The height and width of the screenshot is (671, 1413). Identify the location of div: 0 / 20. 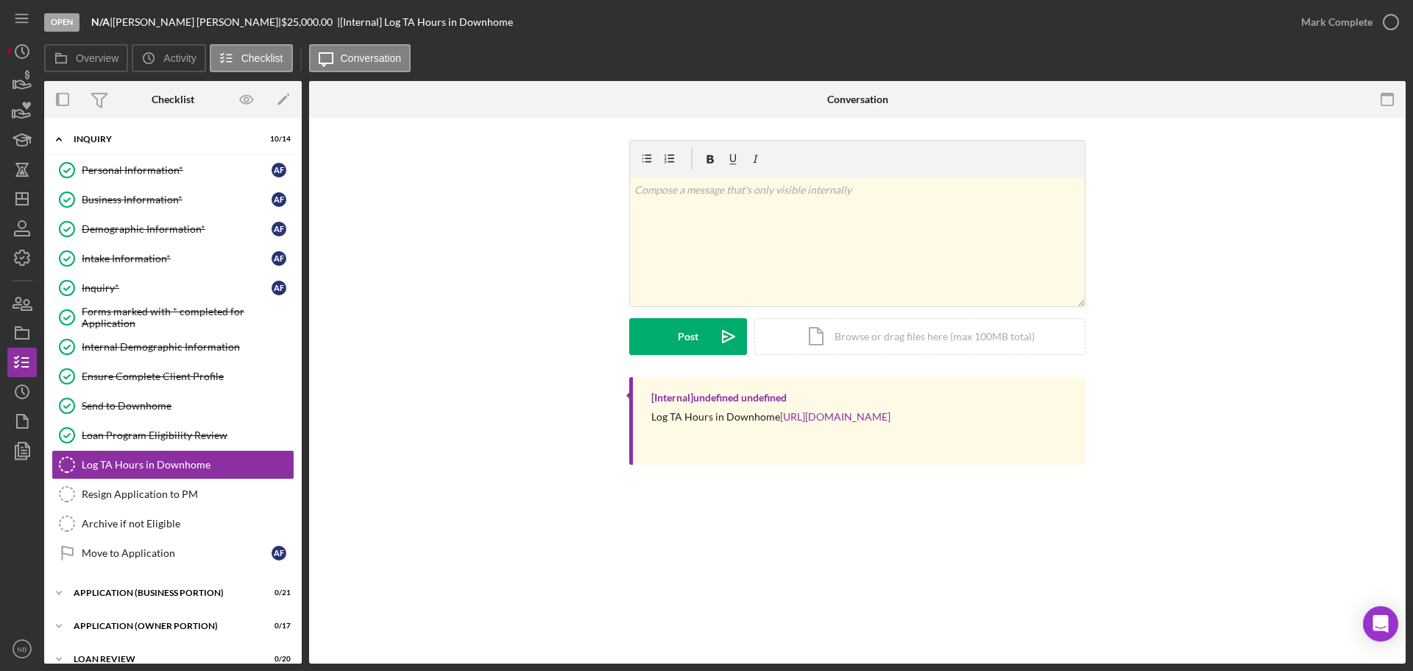
(278, 659).